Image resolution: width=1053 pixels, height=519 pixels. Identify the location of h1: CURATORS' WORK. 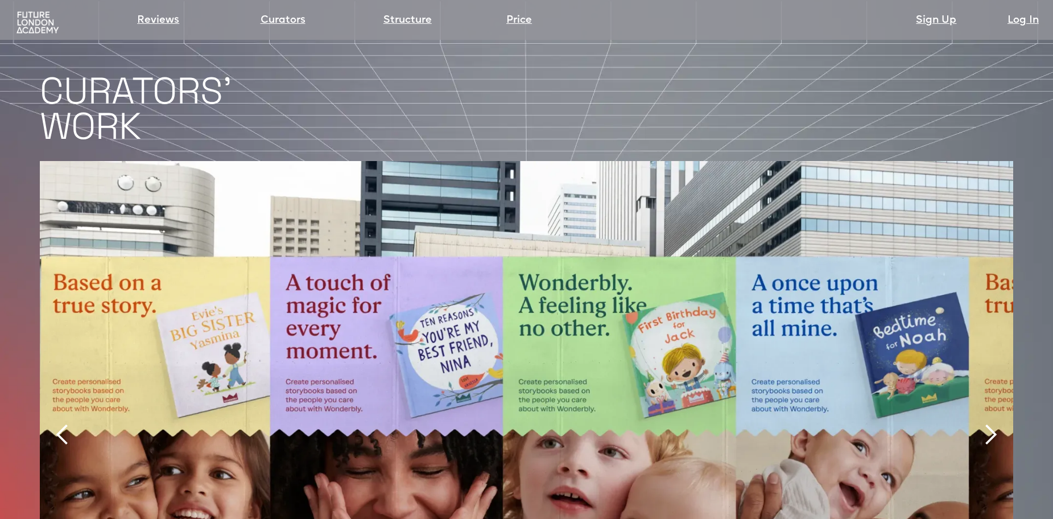
(546, 109).